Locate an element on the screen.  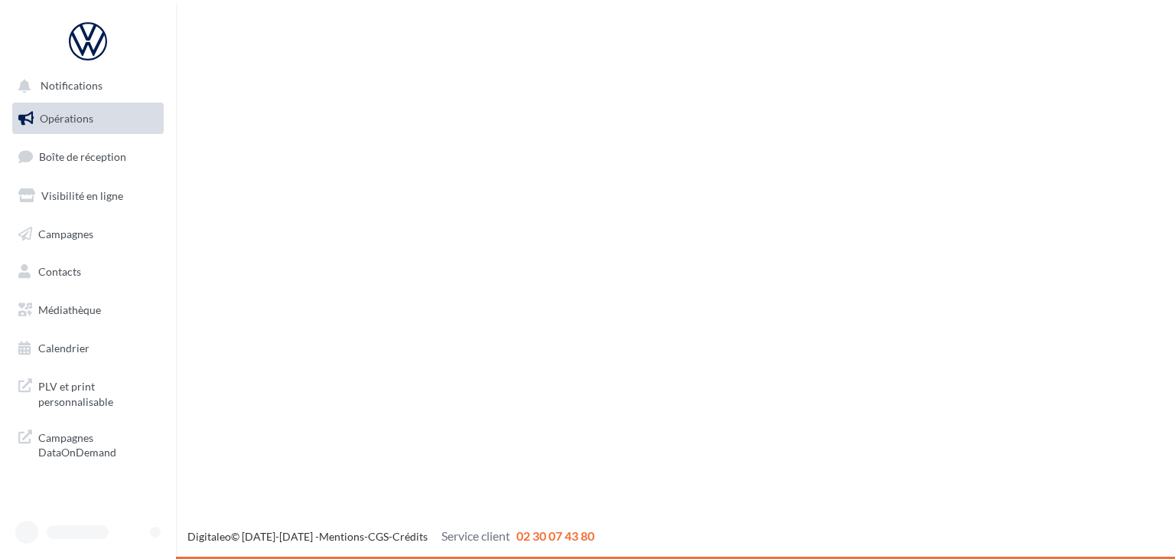
span: Médiathèque is located at coordinates (70, 309).